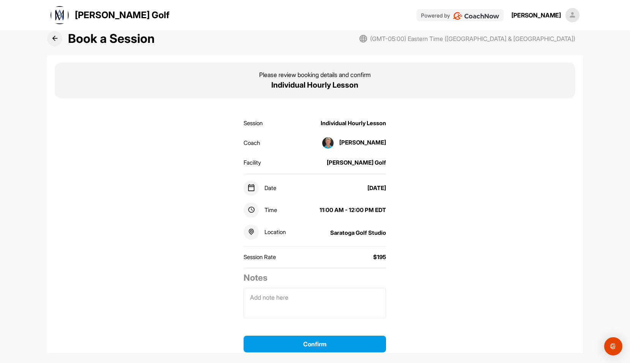 Image resolution: width=630 pixels, height=363 pixels. I want to click on img: logo, so click(60, 15).